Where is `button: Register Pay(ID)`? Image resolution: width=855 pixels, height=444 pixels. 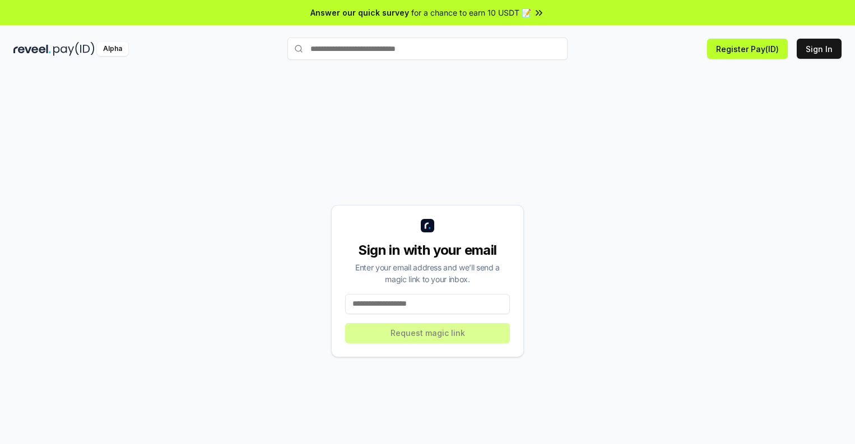
button: Register Pay(ID) is located at coordinates (747, 49).